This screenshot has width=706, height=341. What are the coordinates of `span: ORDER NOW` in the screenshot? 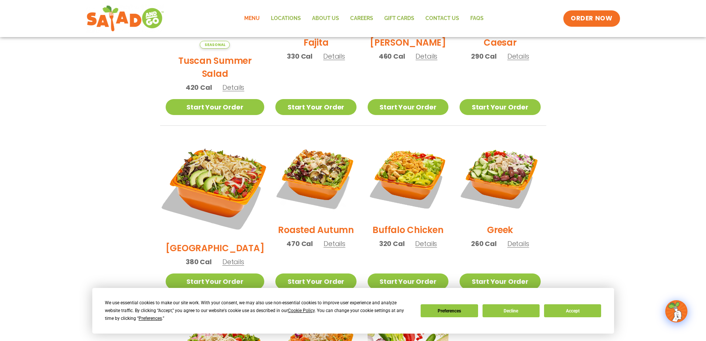 It's located at (592, 19).